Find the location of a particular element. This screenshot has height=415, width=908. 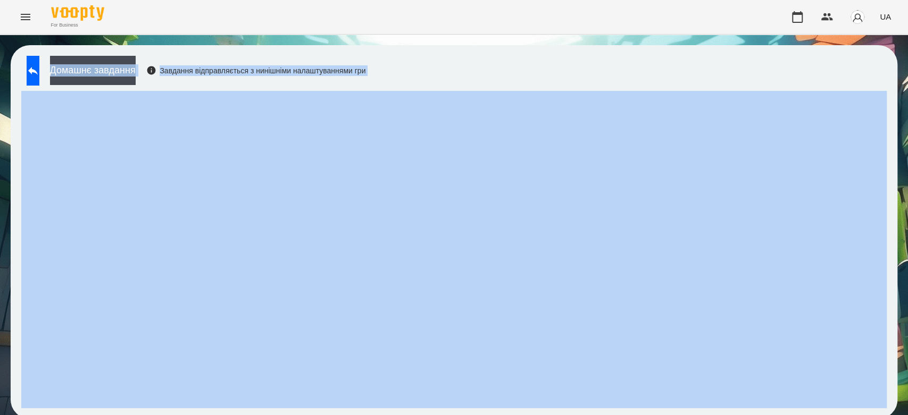

button: UA is located at coordinates (885, 16).